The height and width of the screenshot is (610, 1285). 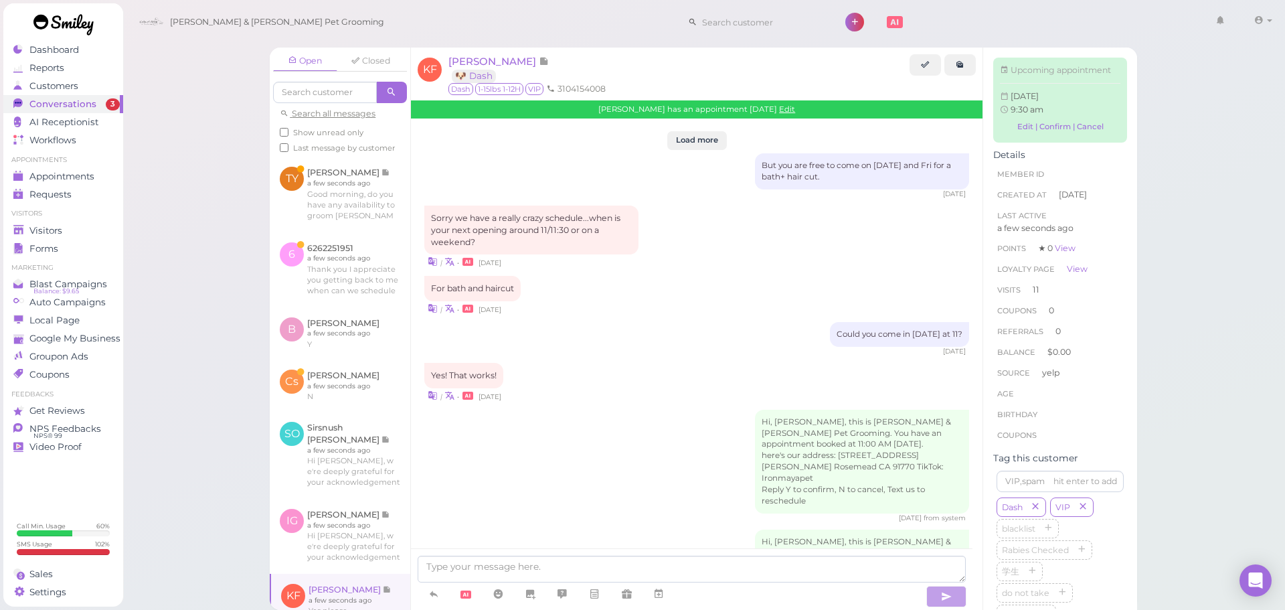 I want to click on span: Sales, so click(x=41, y=574).